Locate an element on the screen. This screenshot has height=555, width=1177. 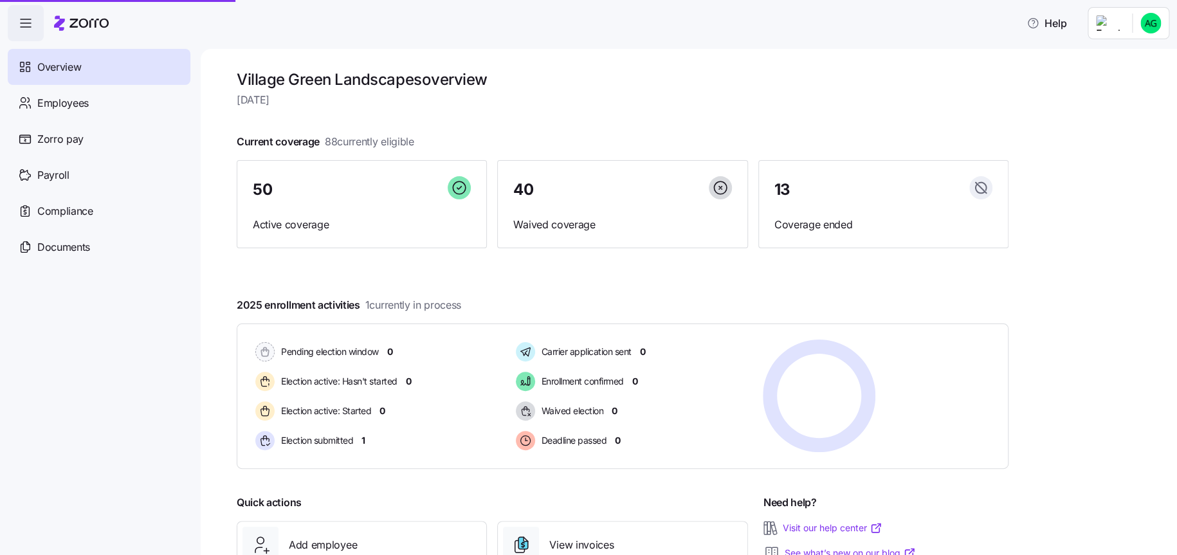
h1: Village Green Landscapes overview is located at coordinates (623, 79).